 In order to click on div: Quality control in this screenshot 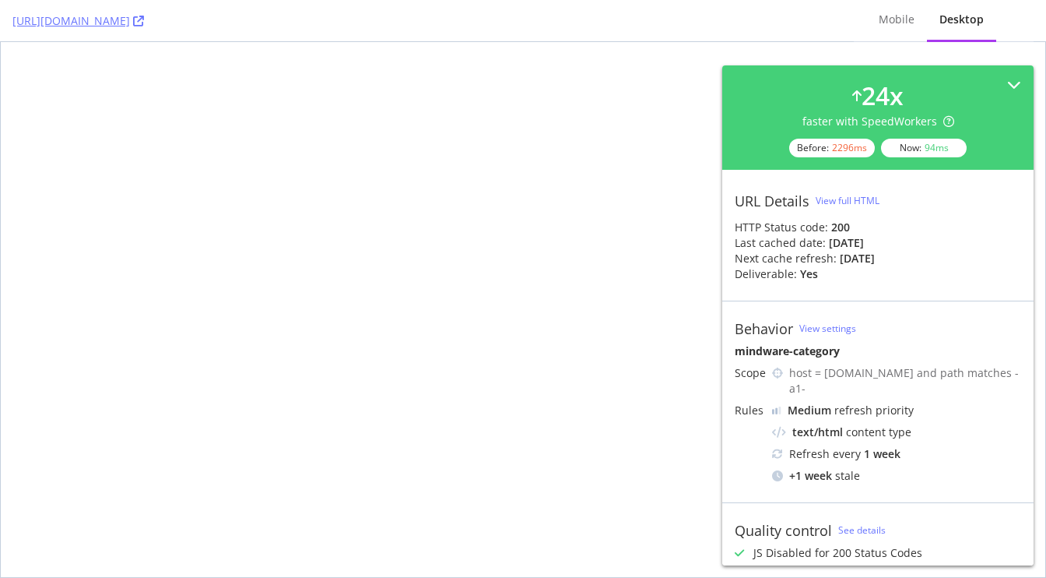, I will do `click(783, 530)`.